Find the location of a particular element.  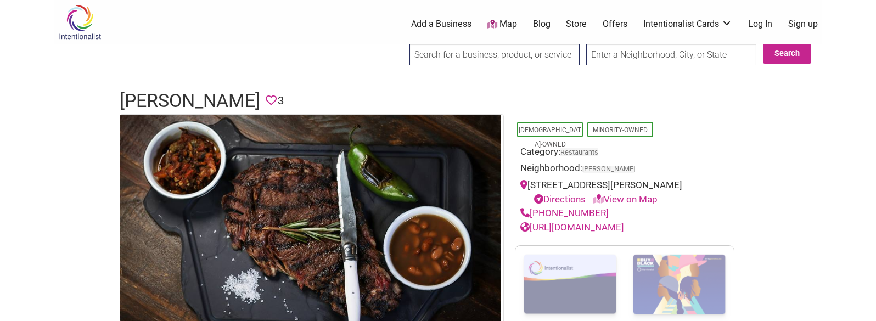

span: 3 is located at coordinates (280, 100).